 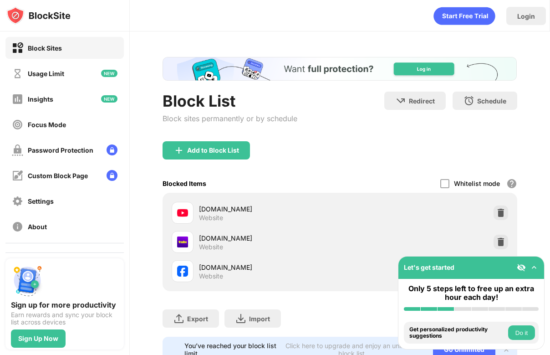 I want to click on div: Focus Mode, so click(x=47, y=124).